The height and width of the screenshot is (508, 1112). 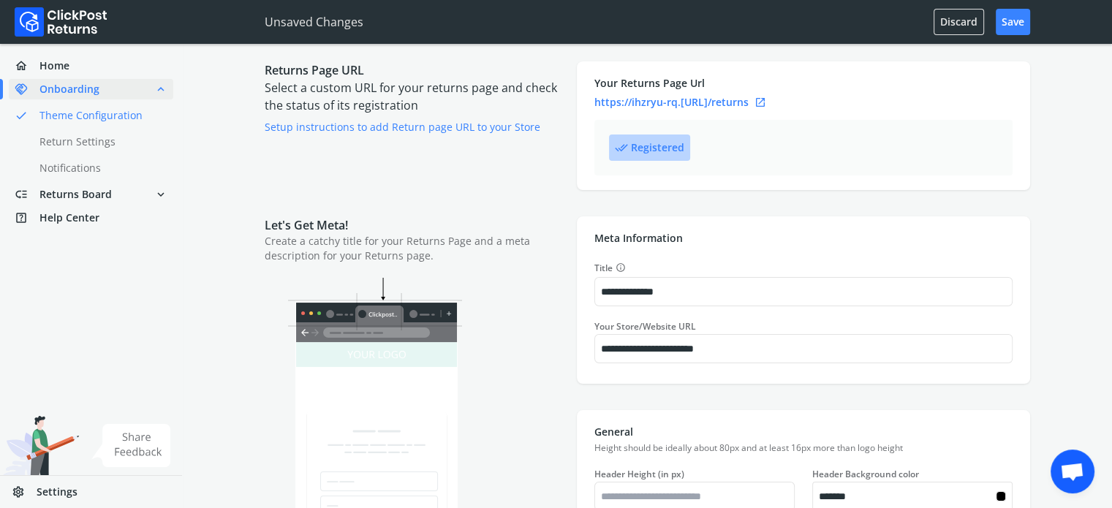 What do you see at coordinates (413, 225) in the screenshot?
I see `p: Let's Get Meta!` at bounding box center [413, 225].